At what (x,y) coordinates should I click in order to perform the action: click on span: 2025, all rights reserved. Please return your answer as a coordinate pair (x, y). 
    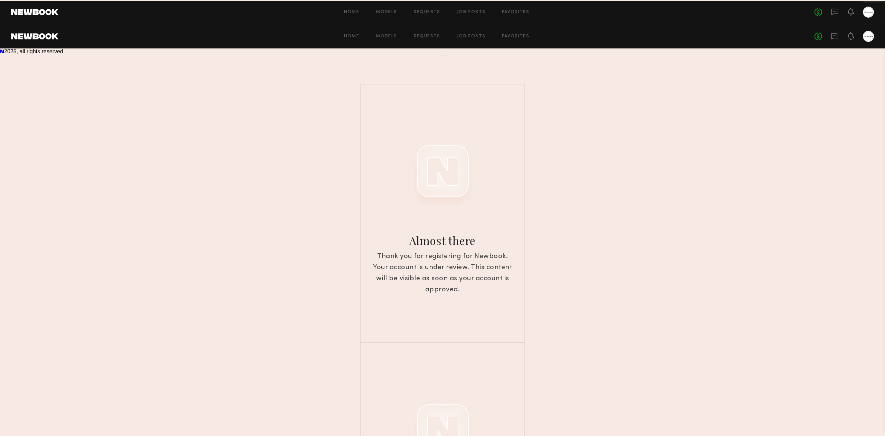
    Looking at the image, I should click on (34, 51).